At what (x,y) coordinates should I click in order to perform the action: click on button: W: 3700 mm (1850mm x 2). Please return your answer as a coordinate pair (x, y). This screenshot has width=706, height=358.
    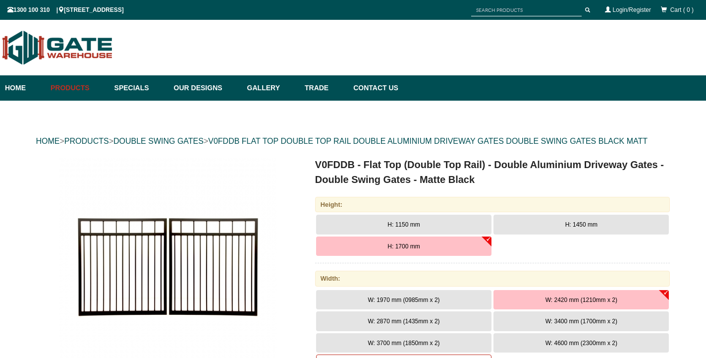
    Looking at the image, I should click on (404, 343).